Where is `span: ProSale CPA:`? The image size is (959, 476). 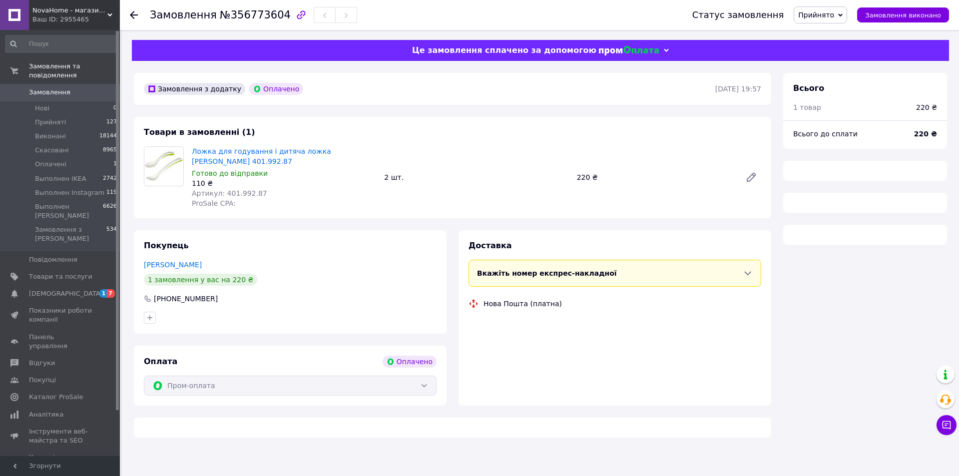 span: ProSale CPA: is located at coordinates (214, 203).